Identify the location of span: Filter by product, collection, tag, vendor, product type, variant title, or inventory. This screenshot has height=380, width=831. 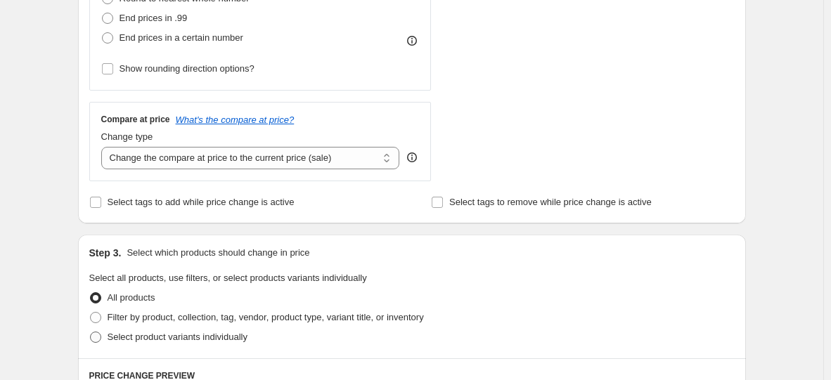
(266, 317).